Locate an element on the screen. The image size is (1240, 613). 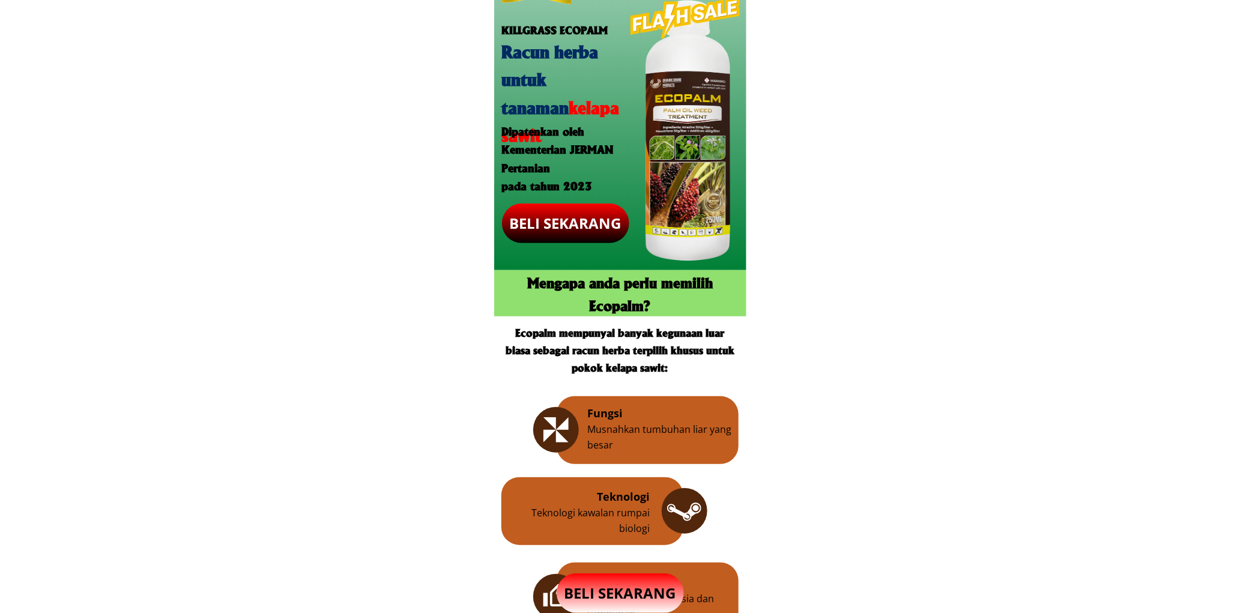
h3: KILLGRASS ECOPALM is located at coordinates (562, 29).